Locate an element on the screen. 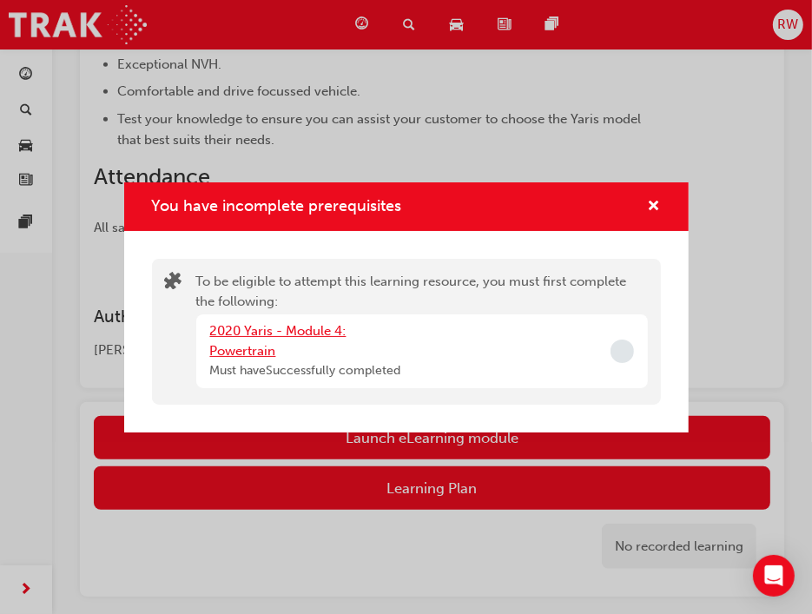 This screenshot has width=812, height=614. div: Open Intercom Messenger is located at coordinates (774, 576).